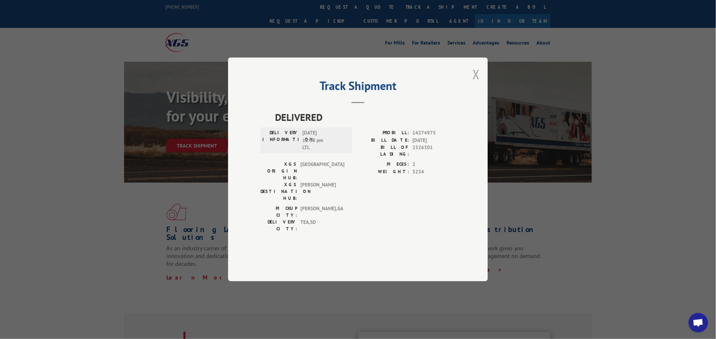  I want to click on label: DELIVERY CITY:, so click(279, 226).